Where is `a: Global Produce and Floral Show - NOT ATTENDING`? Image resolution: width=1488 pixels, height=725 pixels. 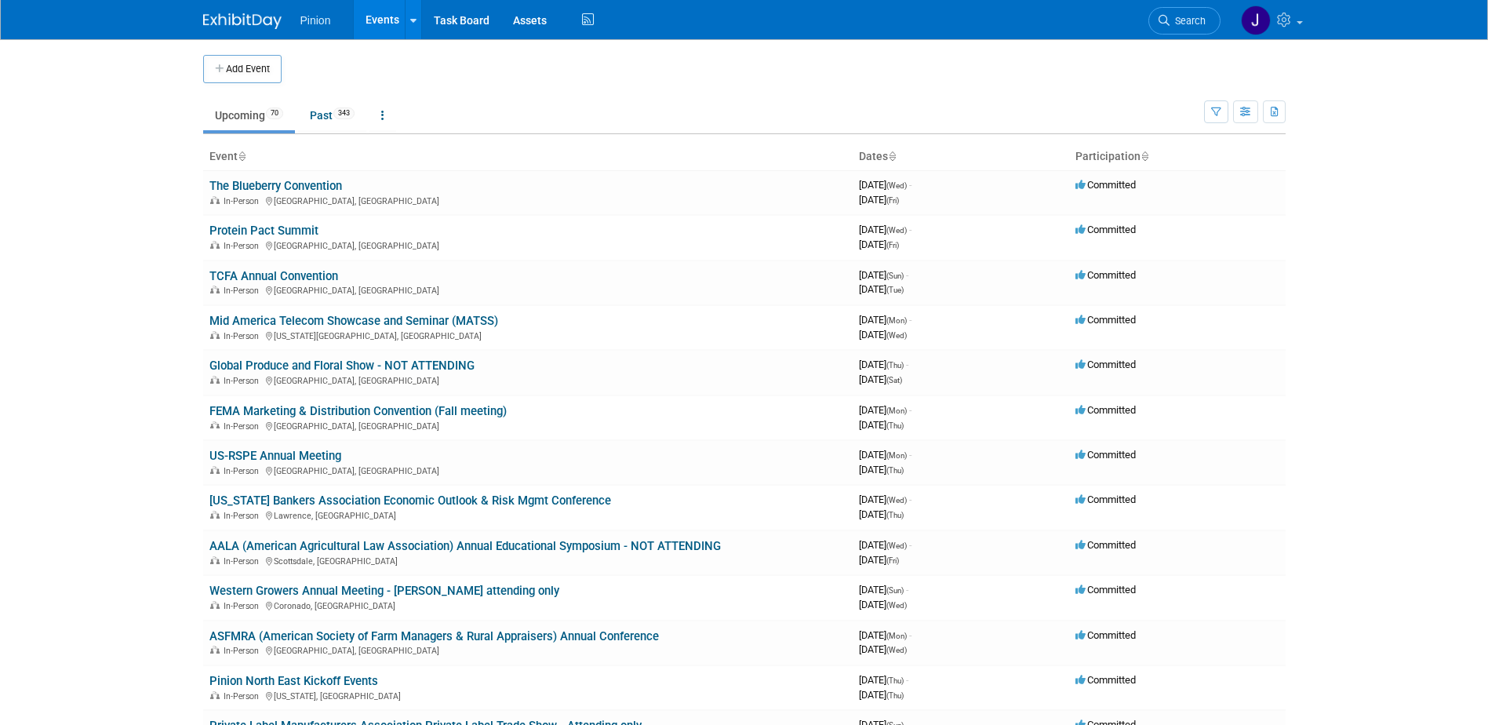
a: Global Produce and Floral Show - NOT ATTENDING is located at coordinates (342, 365).